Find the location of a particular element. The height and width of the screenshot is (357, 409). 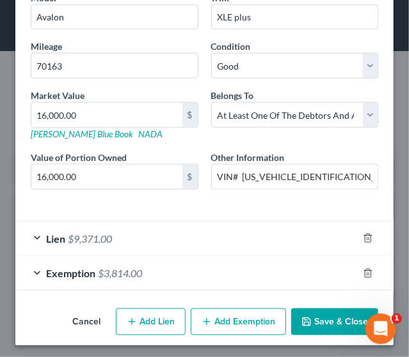

a: NADA is located at coordinates (150, 134).